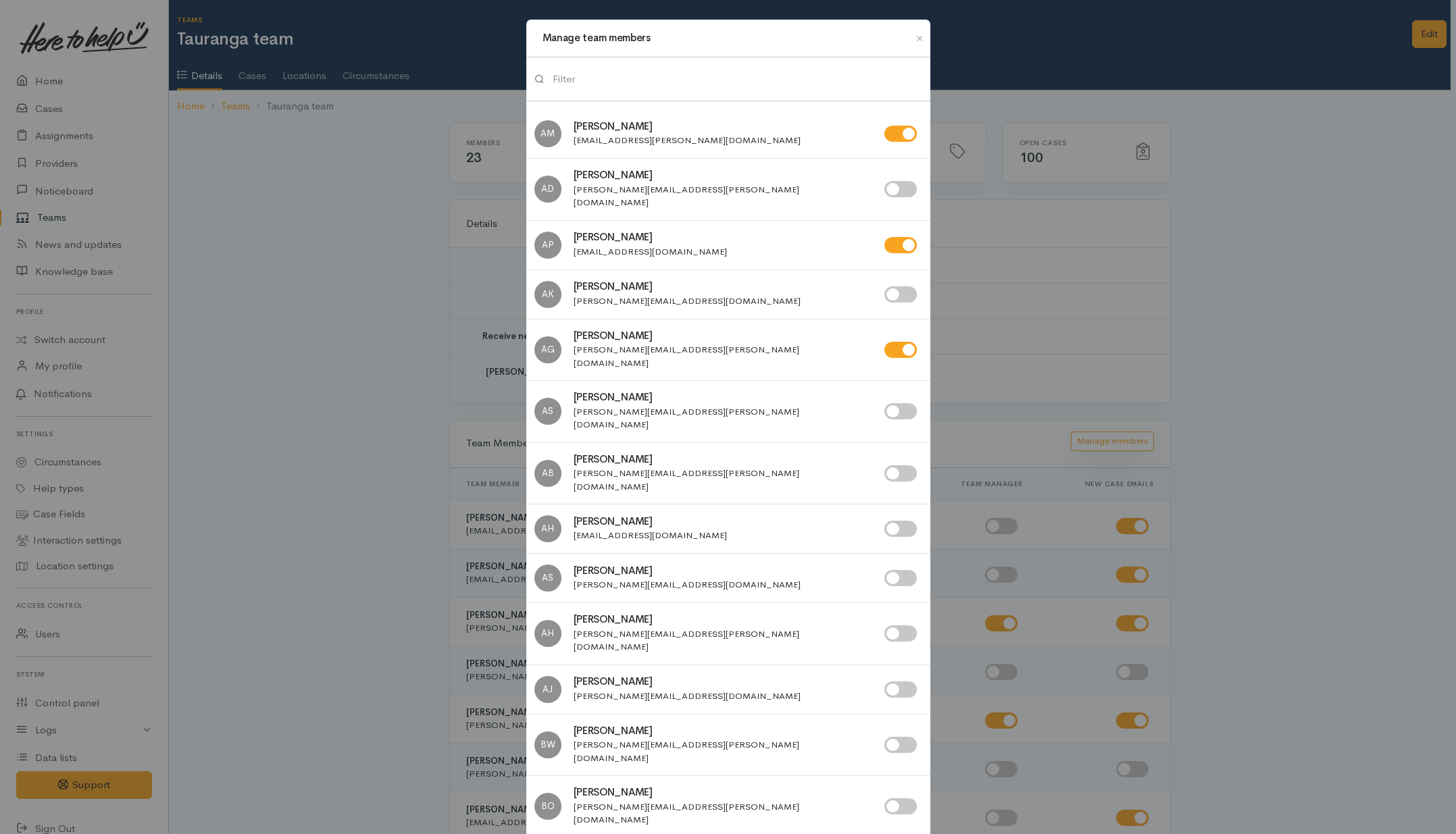 Image resolution: width=1456 pixels, height=834 pixels. What do you see at coordinates (548, 134) in the screenshot?
I see `span: AM` at bounding box center [548, 134].